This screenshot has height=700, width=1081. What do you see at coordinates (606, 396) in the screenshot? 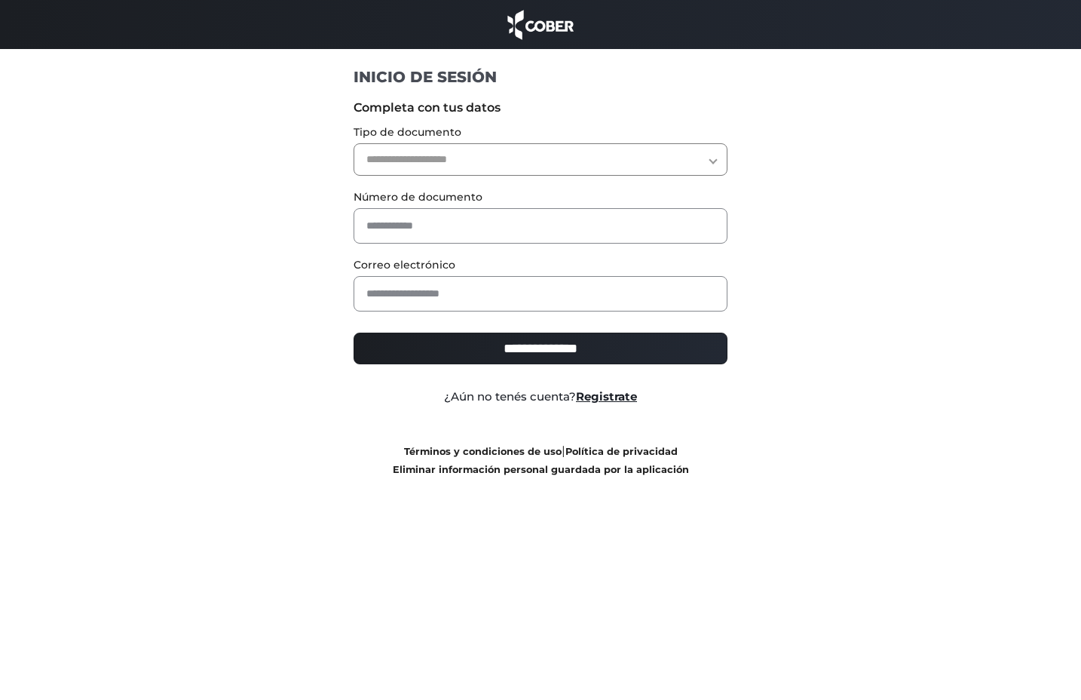
I see `a: Registrate` at bounding box center [606, 396].